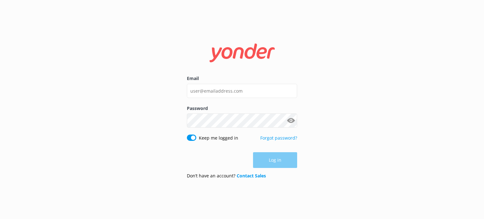 This screenshot has width=484, height=219. I want to click on p: Don’t have an account?, so click(226, 176).